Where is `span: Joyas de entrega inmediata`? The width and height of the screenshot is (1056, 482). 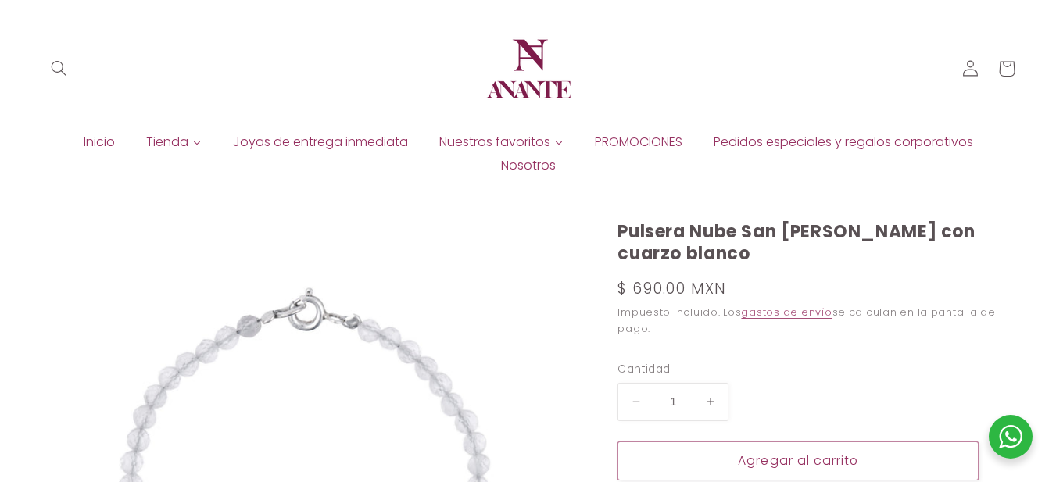
span: Joyas de entrega inmediata is located at coordinates (320, 142).